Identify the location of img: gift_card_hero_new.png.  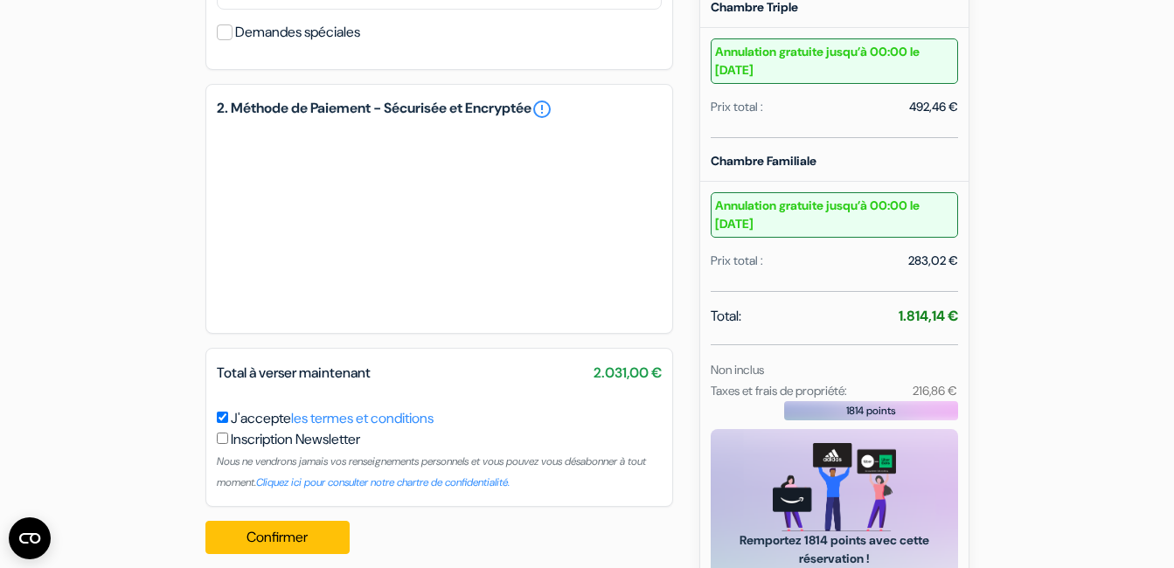
(834, 487).